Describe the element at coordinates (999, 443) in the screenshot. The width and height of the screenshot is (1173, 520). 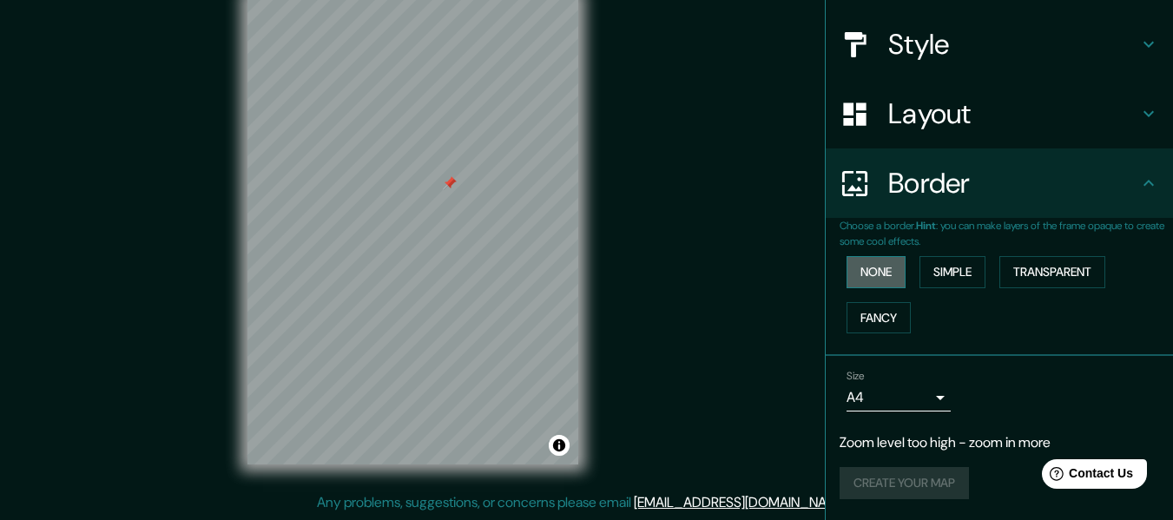
I see `p: Zoom level too high - zoom in more` at that location.